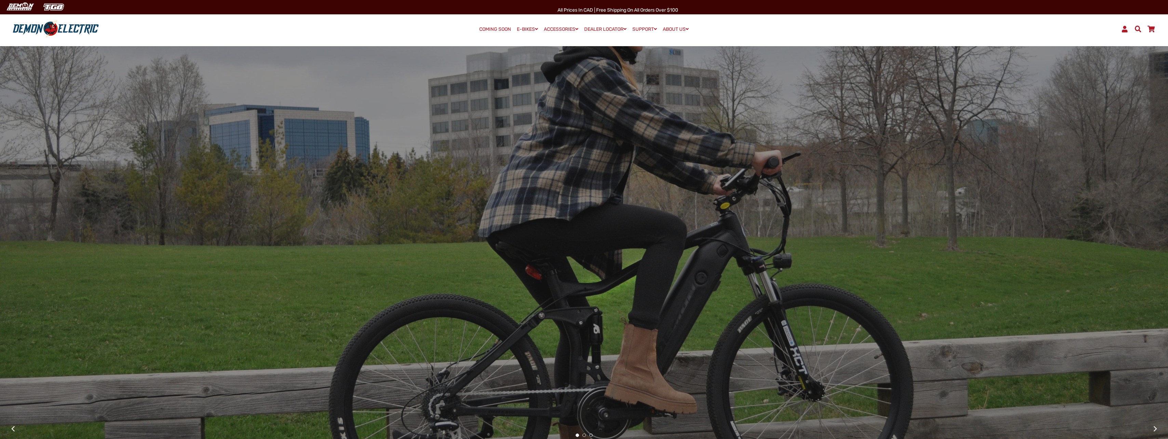 The height and width of the screenshot is (439, 1168). What do you see at coordinates (618, 10) in the screenshot?
I see `span: All Prices in CAD | Free shipping on all orders over $100` at bounding box center [618, 10].